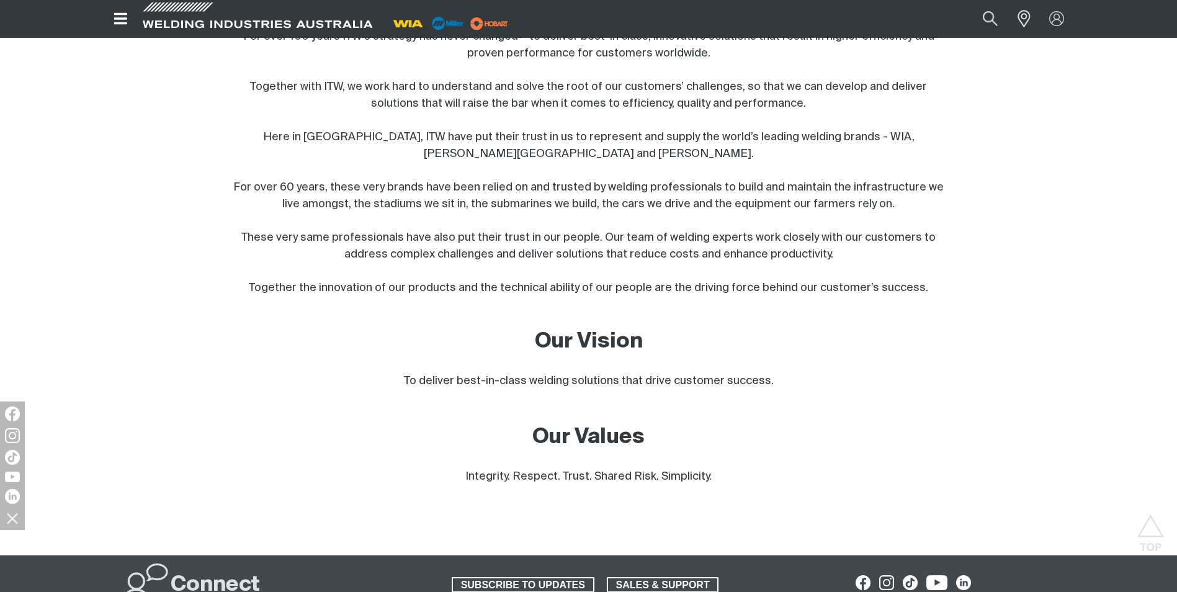 This screenshot has width=1177, height=592. What do you see at coordinates (489, 23) in the screenshot?
I see `a: miller` at bounding box center [489, 23].